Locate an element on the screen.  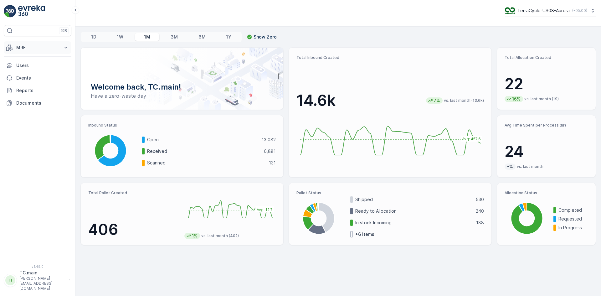
p: 3M is located at coordinates (174, 37).